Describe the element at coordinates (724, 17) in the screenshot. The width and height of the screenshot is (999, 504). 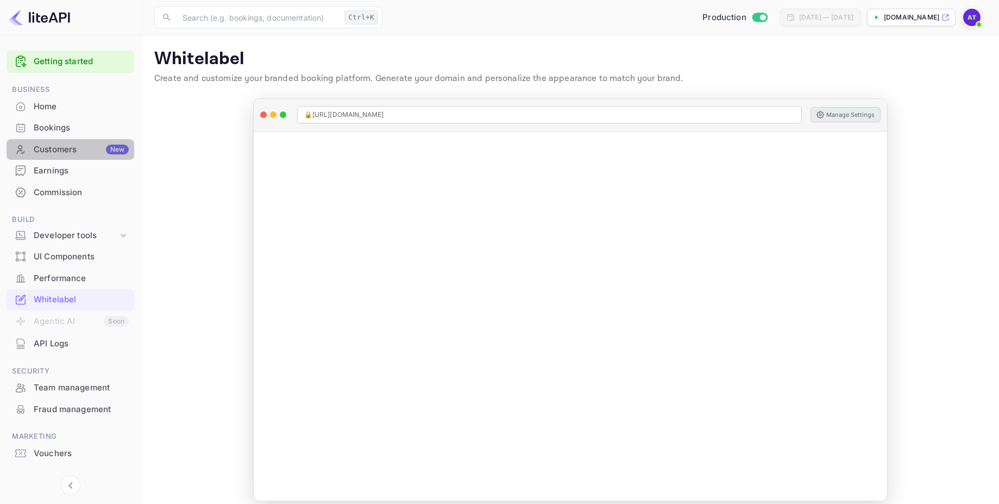
I see `span: Production` at that location.